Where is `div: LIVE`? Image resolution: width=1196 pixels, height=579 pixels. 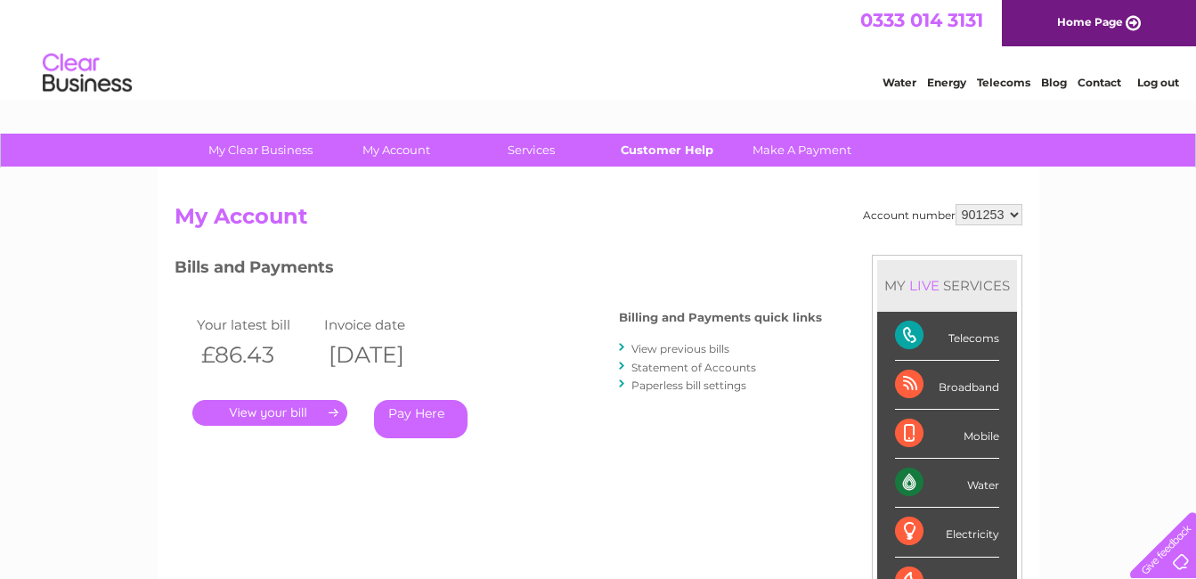 div: LIVE is located at coordinates (925, 285).